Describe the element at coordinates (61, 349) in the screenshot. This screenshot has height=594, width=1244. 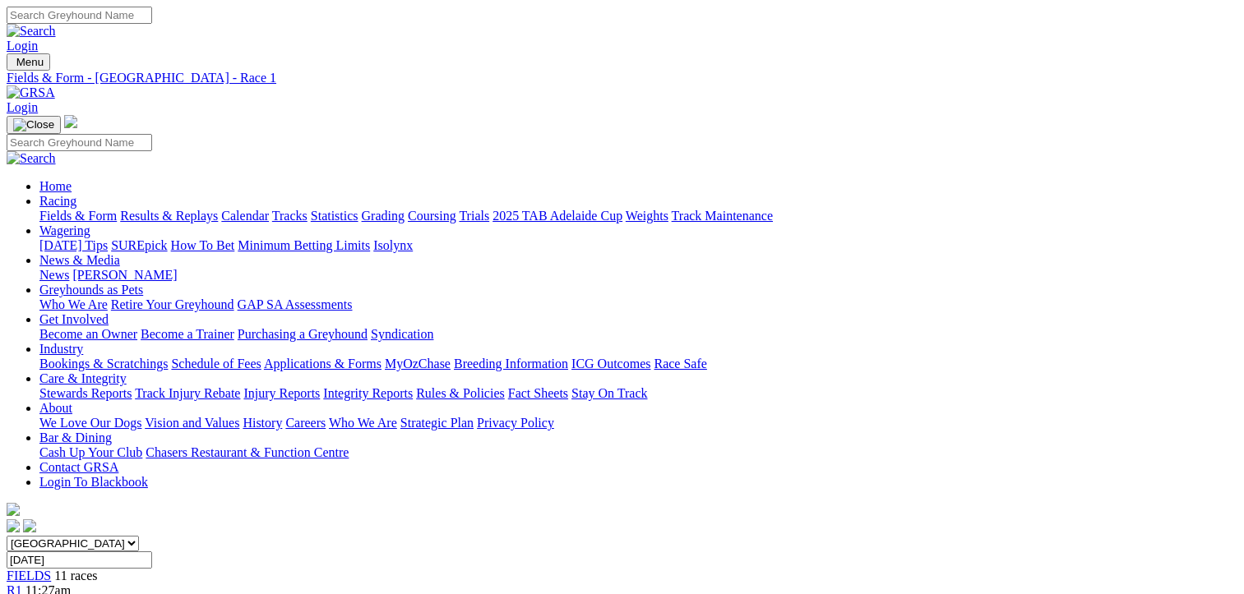
I see `a: Industry` at that location.